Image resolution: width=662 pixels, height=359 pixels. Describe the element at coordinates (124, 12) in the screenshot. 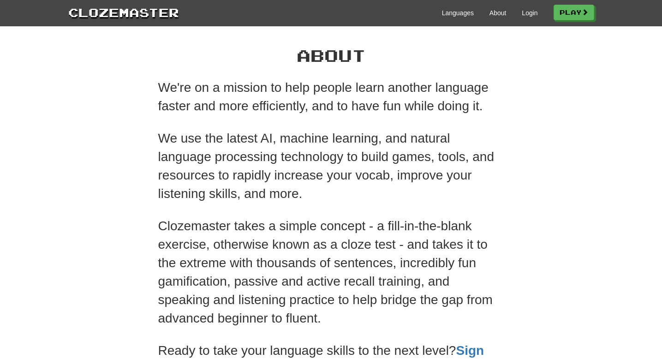

I see `a: Clozemaster` at that location.